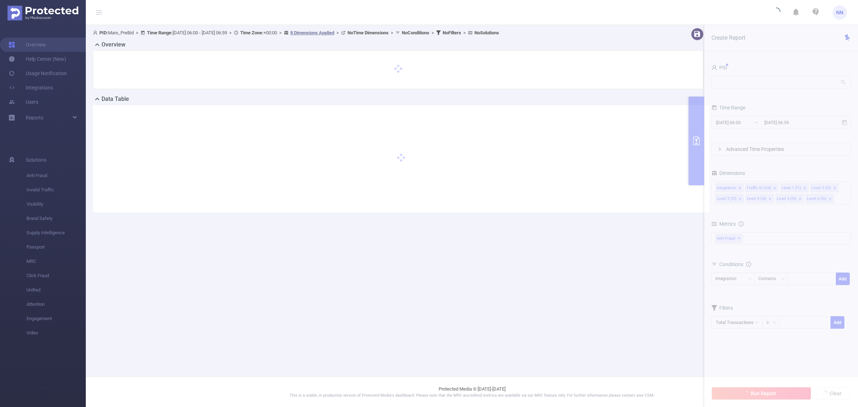 This screenshot has height=407, width=858. I want to click on b: No Solutions, so click(487, 33).